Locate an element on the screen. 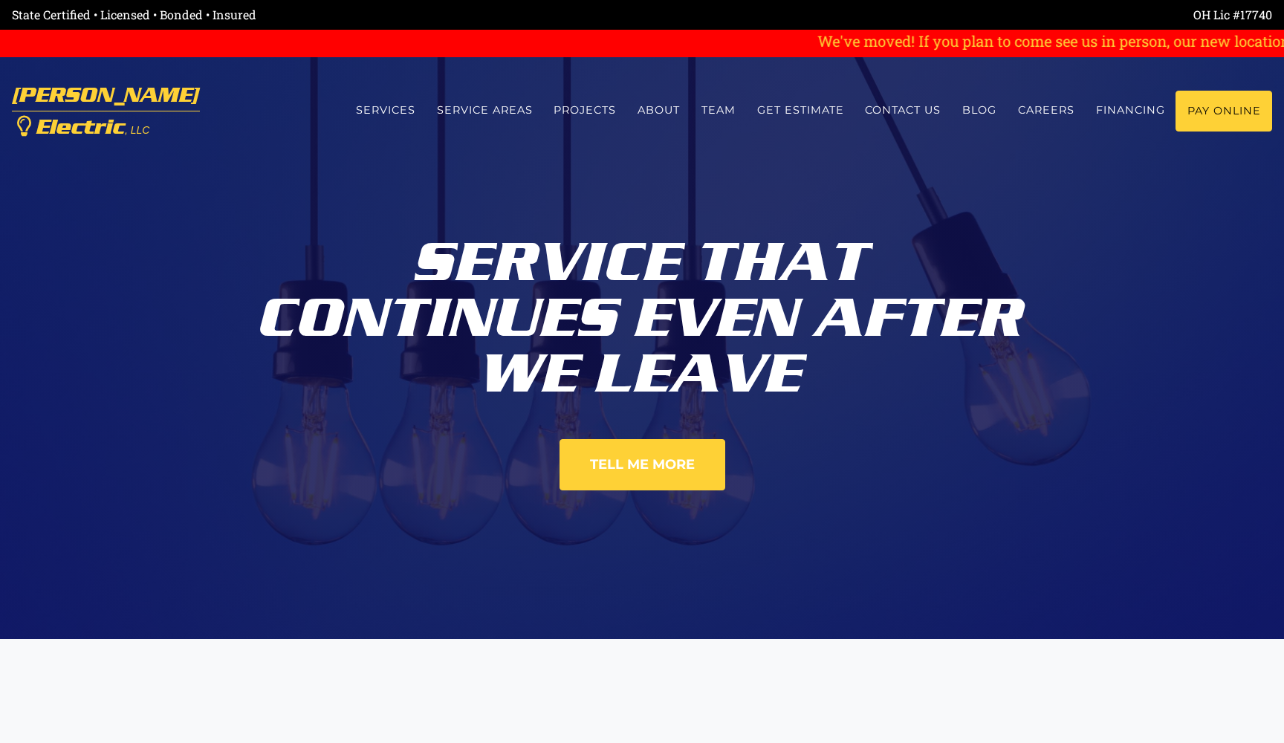  a: Projects is located at coordinates (585, 110).